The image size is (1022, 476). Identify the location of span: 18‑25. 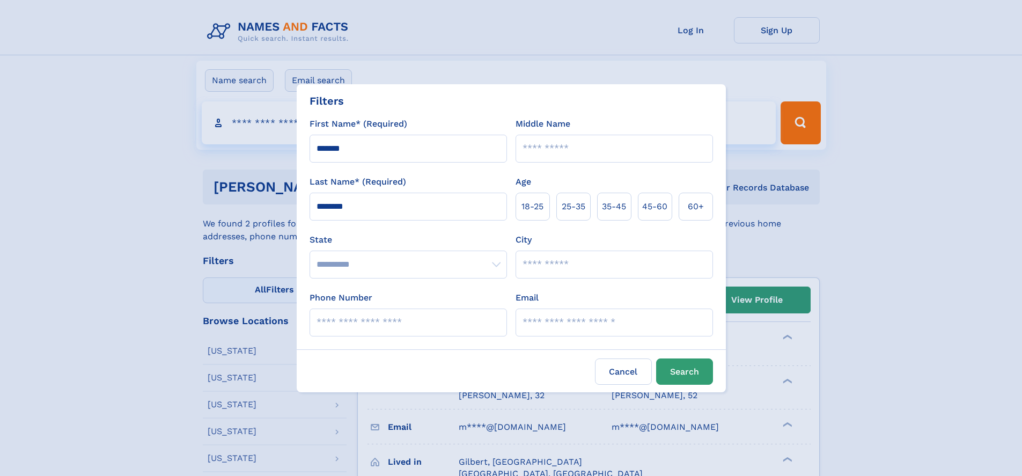
(532, 207).